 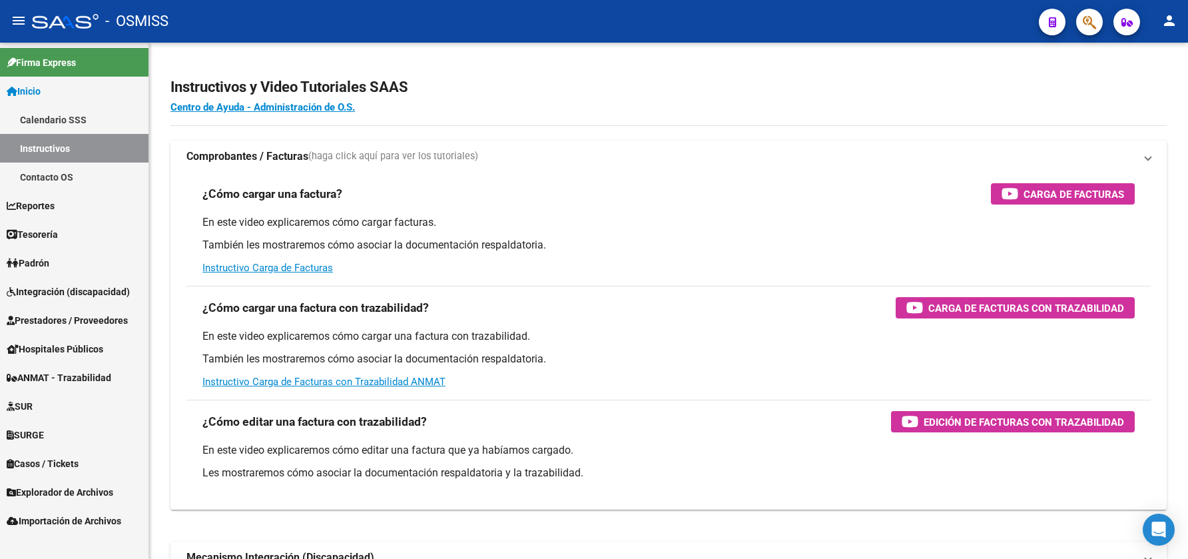 What do you see at coordinates (68, 292) in the screenshot?
I see `span: Integración (discapacidad)` at bounding box center [68, 292].